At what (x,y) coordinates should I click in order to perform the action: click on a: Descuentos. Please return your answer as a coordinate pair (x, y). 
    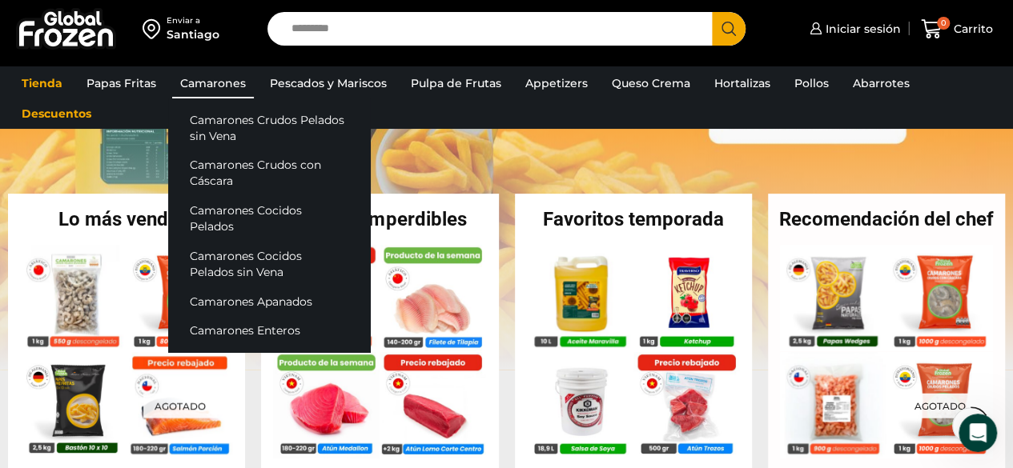
    Looking at the image, I should click on (56, 114).